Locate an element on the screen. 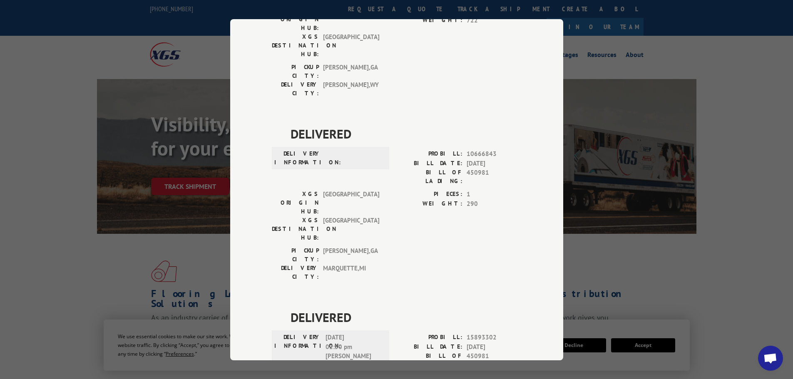  span: MARQUETTE , MI is located at coordinates (351, 273).